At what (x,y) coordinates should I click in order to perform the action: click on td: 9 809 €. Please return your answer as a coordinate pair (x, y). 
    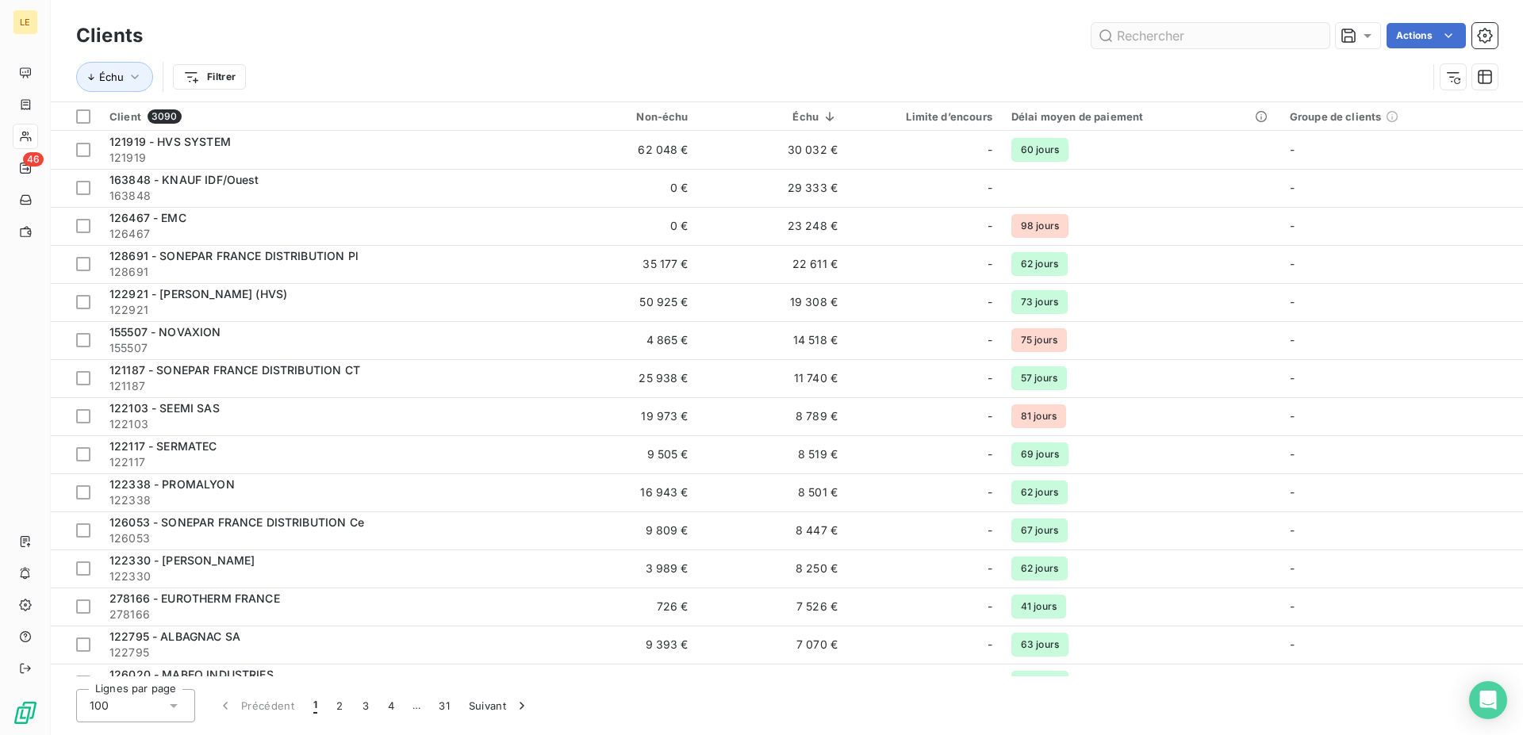
    Looking at the image, I should click on (623, 531).